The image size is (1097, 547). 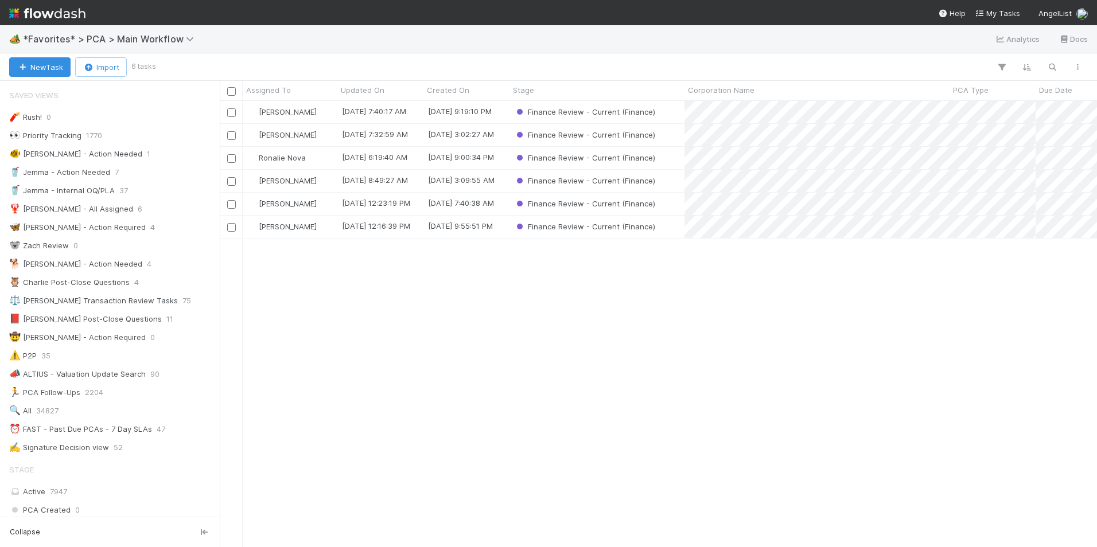 I want to click on span: Stage, so click(x=21, y=470).